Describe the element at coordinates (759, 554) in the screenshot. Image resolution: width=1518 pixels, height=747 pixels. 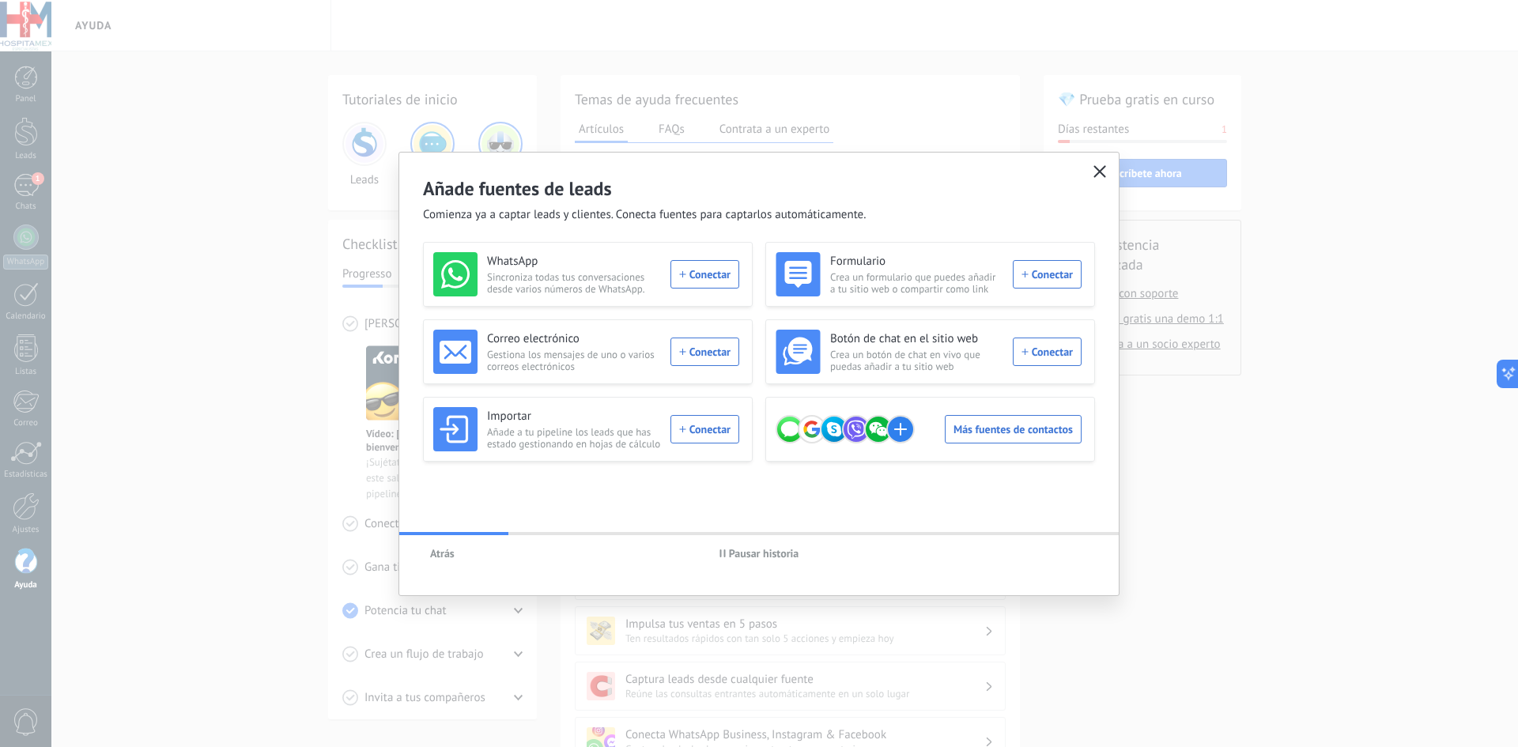
I see `button: Pausar historia` at that location.